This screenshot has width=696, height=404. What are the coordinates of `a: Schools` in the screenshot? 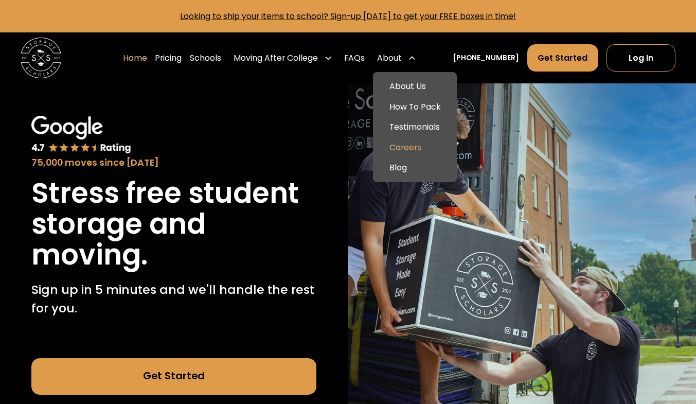 It's located at (205, 58).